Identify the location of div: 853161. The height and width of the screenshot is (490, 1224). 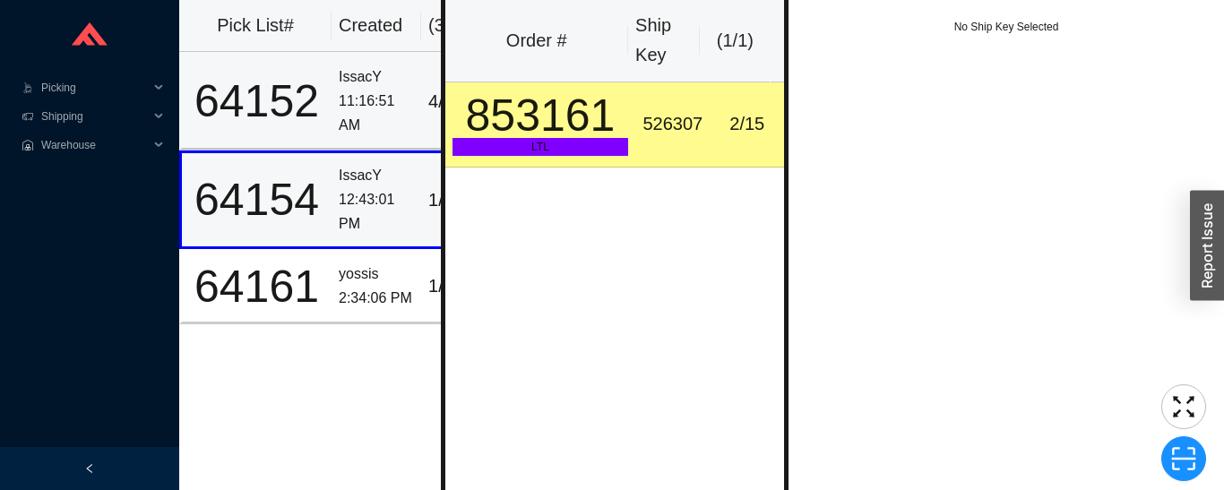
(540, 116).